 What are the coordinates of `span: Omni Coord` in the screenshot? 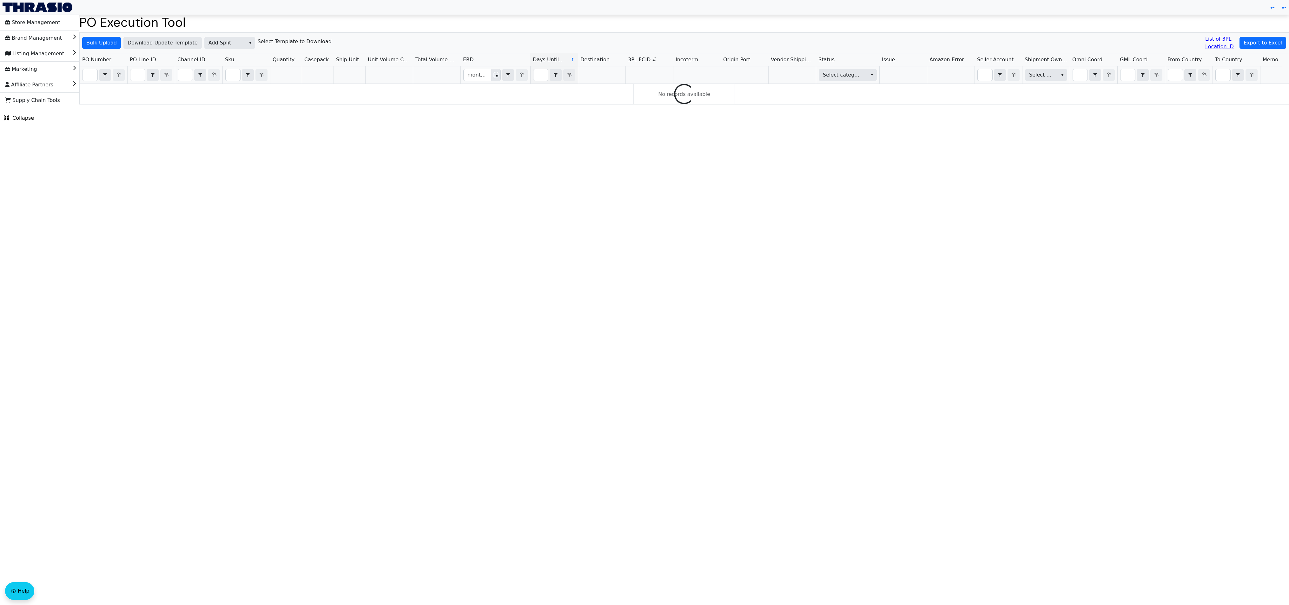 It's located at (1087, 60).